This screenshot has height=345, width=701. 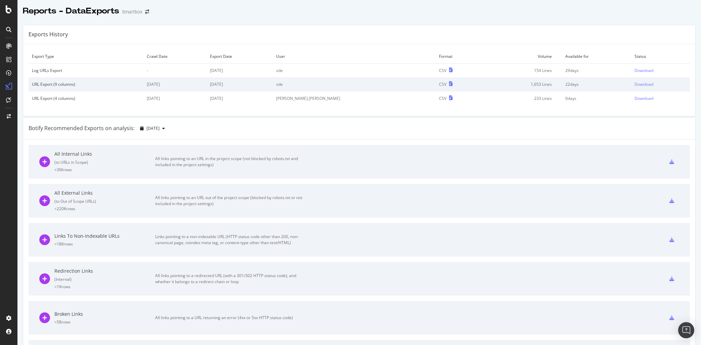 I want to click on td: 1,653 Lines, so click(x=523, y=84).